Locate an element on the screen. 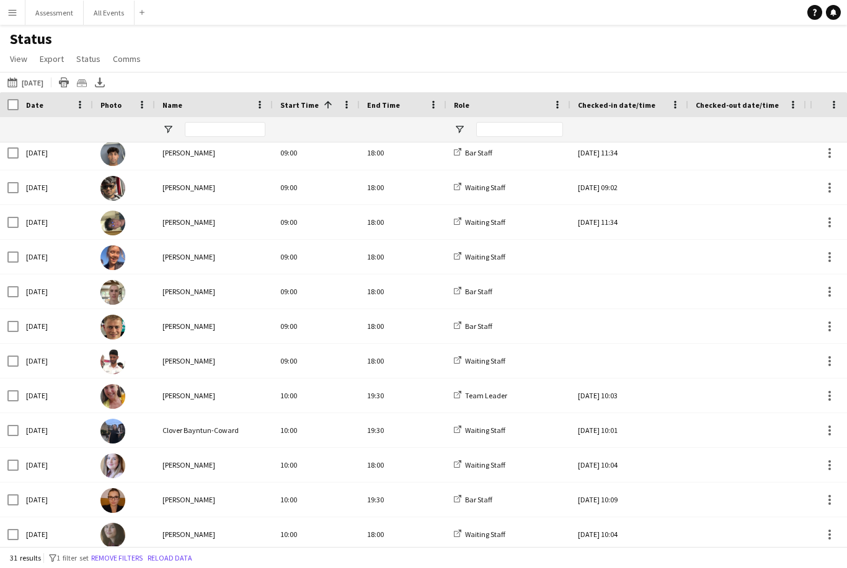  img: Erin Lambourn is located at coordinates (113, 258).